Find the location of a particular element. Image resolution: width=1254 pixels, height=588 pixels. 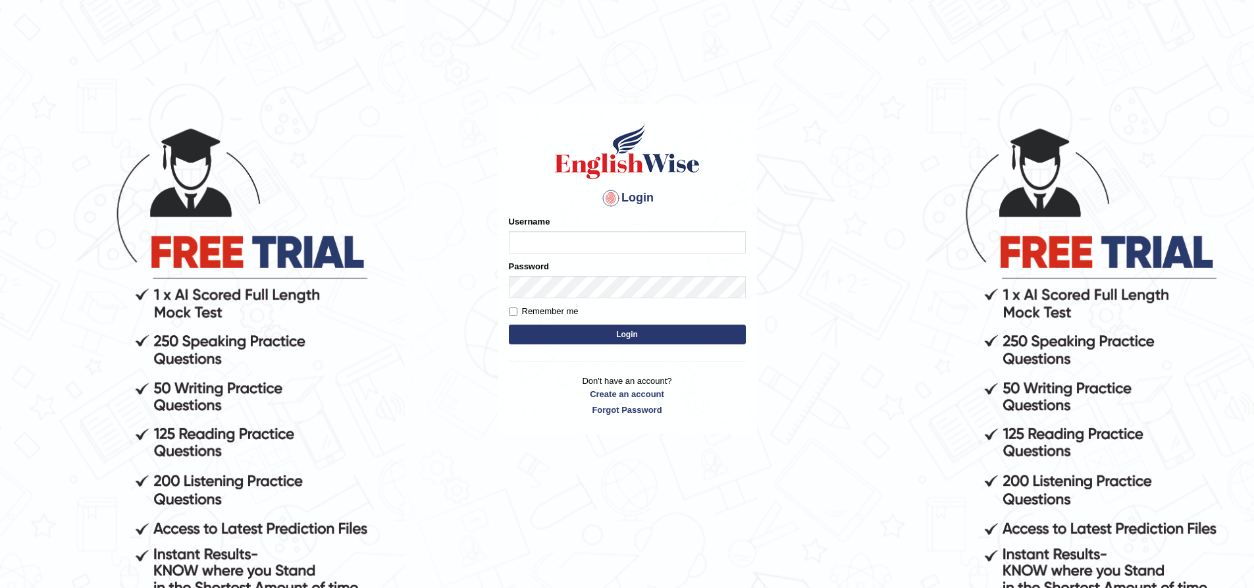

img: Logo of English Wise sign in for intelligent practice with AI is located at coordinates (627, 151).